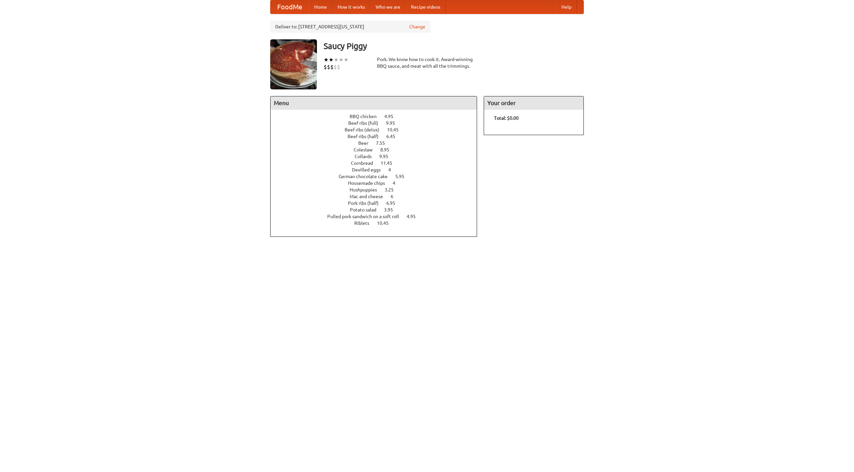  What do you see at coordinates (370, 170) in the screenshot?
I see `span: Devilled eggs` at bounding box center [370, 170].